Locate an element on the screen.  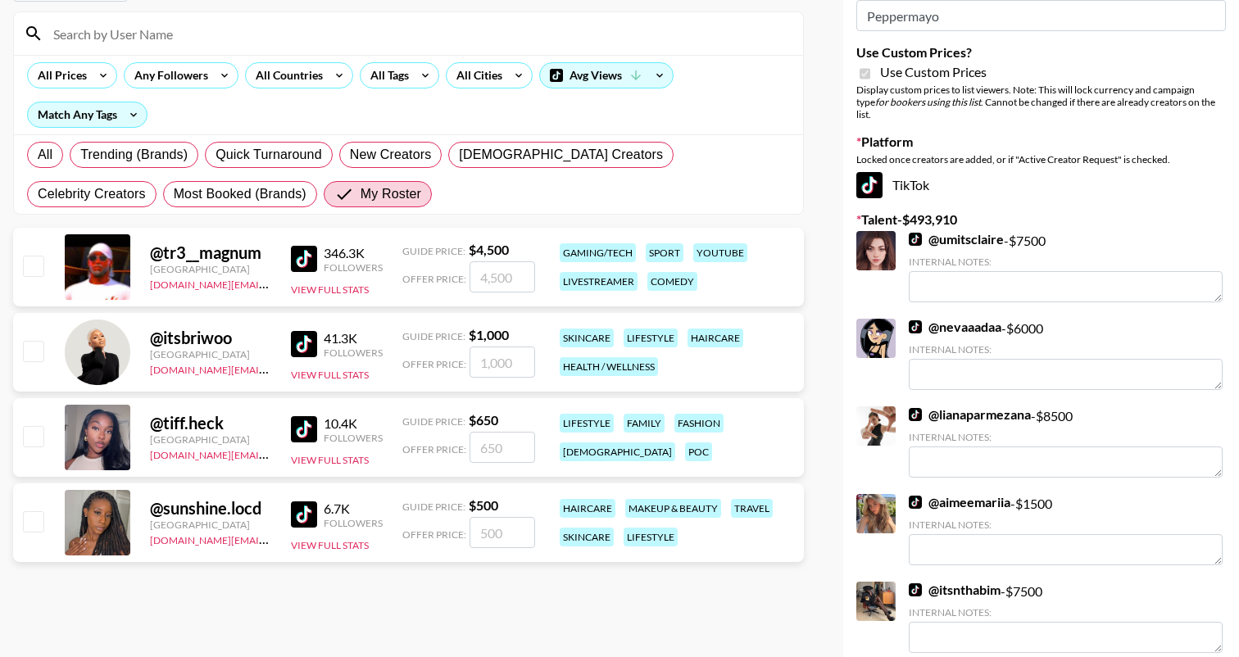
strong: $ 500 is located at coordinates (484, 505).